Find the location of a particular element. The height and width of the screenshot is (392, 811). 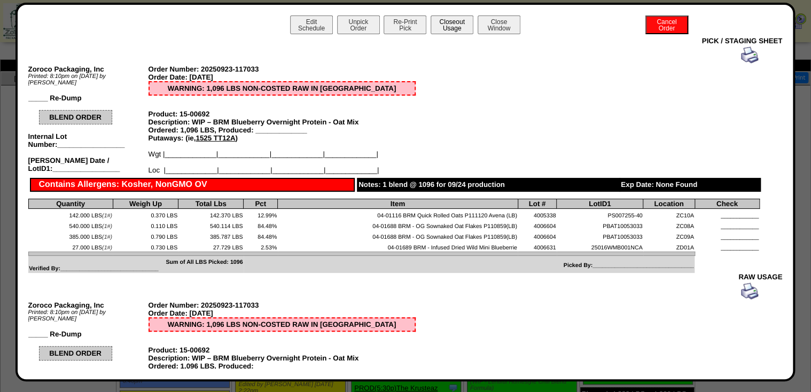

td: 385.787 LBS is located at coordinates (211, 236).